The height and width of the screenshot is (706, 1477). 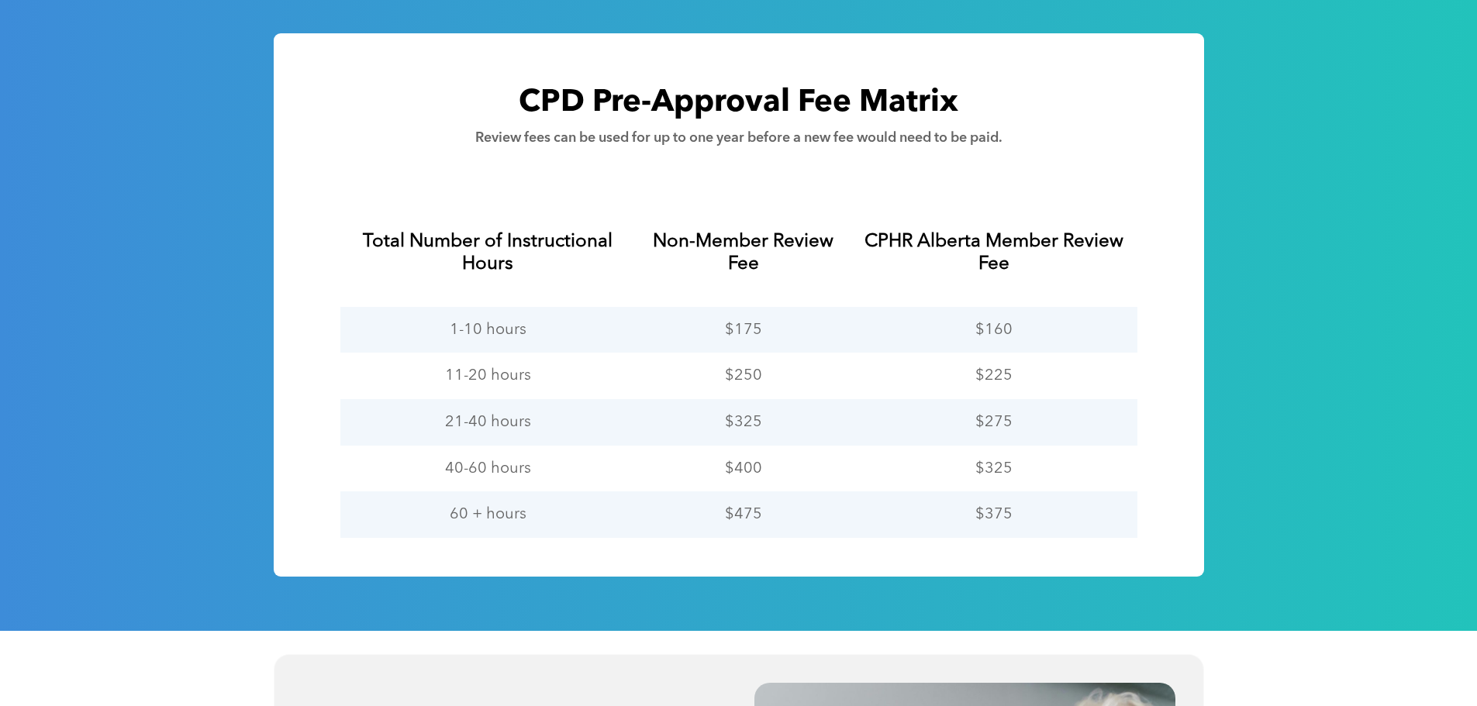 What do you see at coordinates (993, 254) in the screenshot?
I see `th: CPHR Alberta Member Review Fee` at bounding box center [993, 254].